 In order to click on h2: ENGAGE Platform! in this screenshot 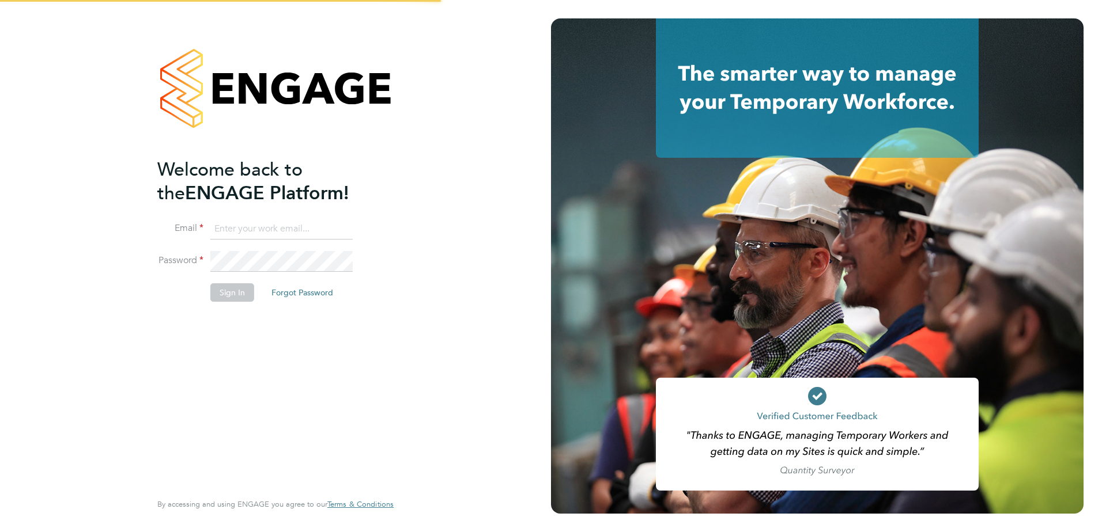, I will do `click(270, 182)`.